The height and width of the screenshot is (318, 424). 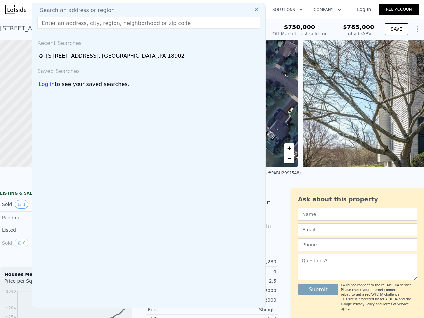 I want to click on tspan: $340, so click(x=11, y=291).